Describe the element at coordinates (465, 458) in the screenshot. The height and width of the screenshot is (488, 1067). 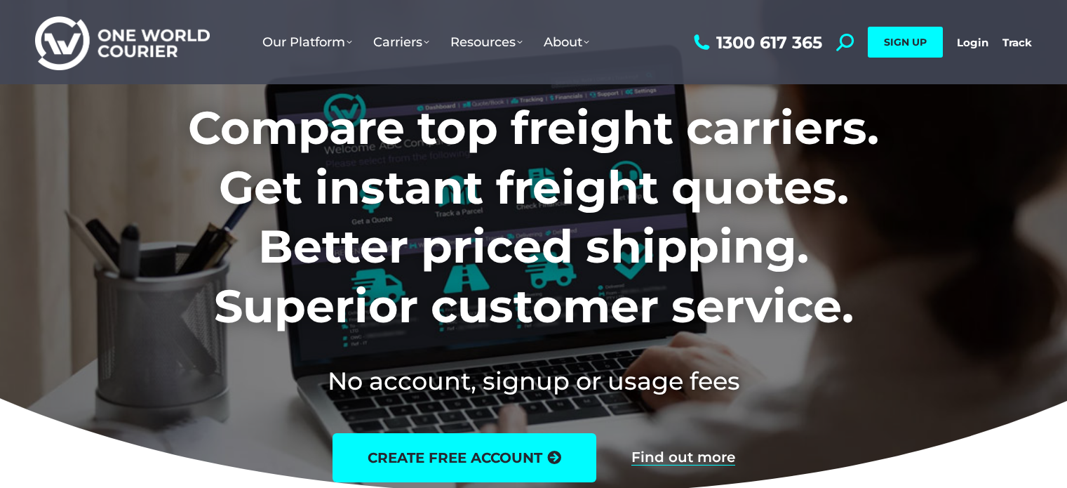
I see `a: create free account` at that location.